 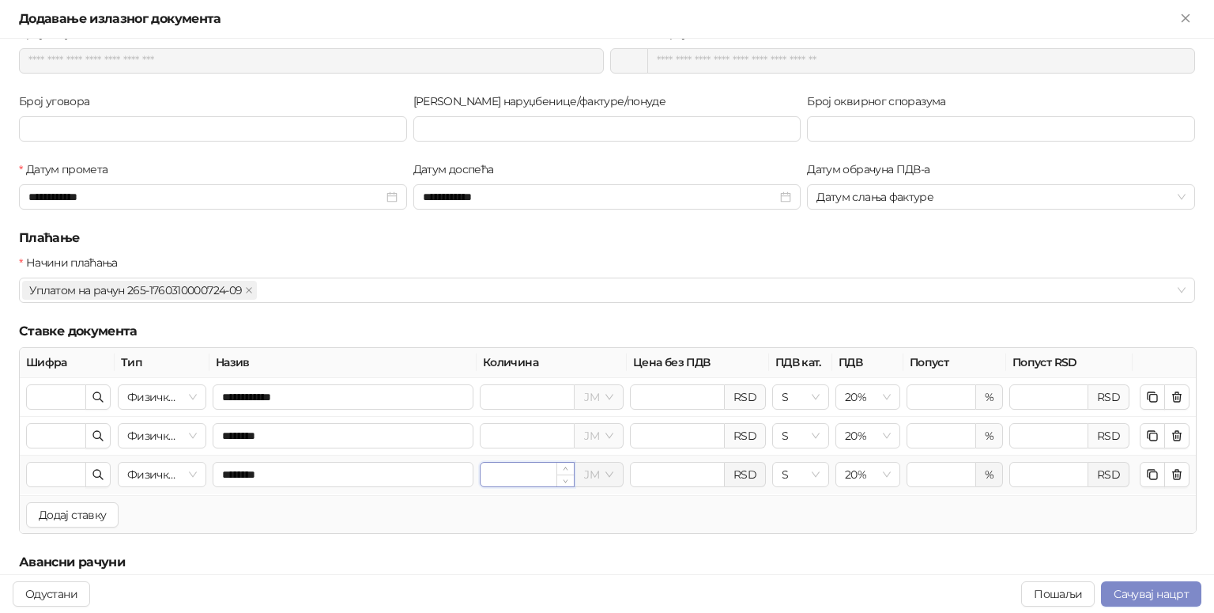 What do you see at coordinates (600, 197) in the screenshot?
I see `input: Датум доспећа` at bounding box center [600, 197].